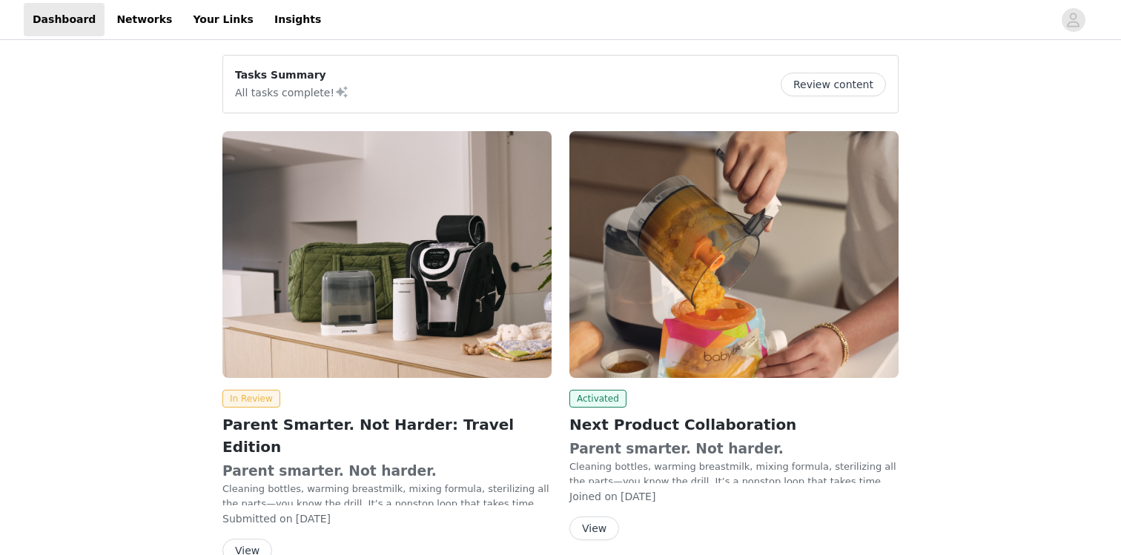 Image resolution: width=1121 pixels, height=555 pixels. What do you see at coordinates (64, 19) in the screenshot?
I see `a: Dashboard` at bounding box center [64, 19].